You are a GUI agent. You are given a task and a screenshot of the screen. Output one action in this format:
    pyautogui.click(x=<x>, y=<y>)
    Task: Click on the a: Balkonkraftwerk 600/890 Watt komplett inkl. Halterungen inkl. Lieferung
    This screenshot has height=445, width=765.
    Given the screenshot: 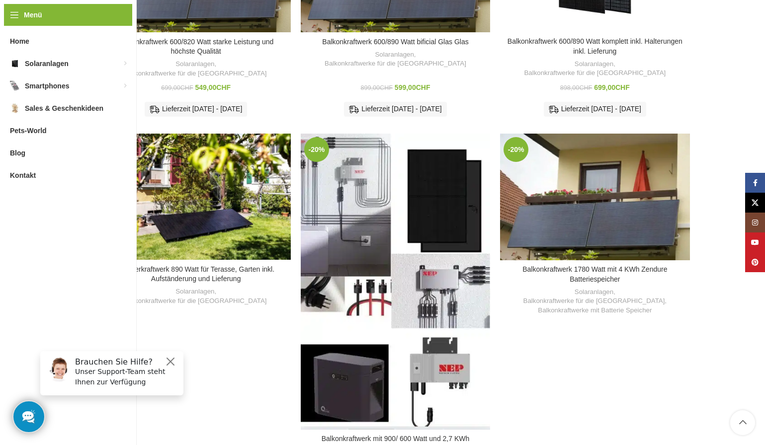 What is the action you would take?
    pyautogui.click(x=595, y=46)
    